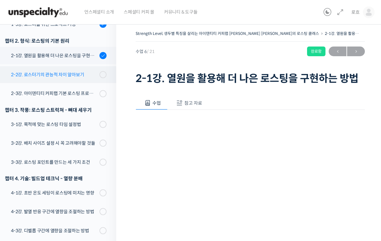 The width and height of the screenshot is (381, 241). I want to click on h1: 2-1강. 열원을 활용해 더 나은 로스팅을 구현하는 방법, so click(250, 79).